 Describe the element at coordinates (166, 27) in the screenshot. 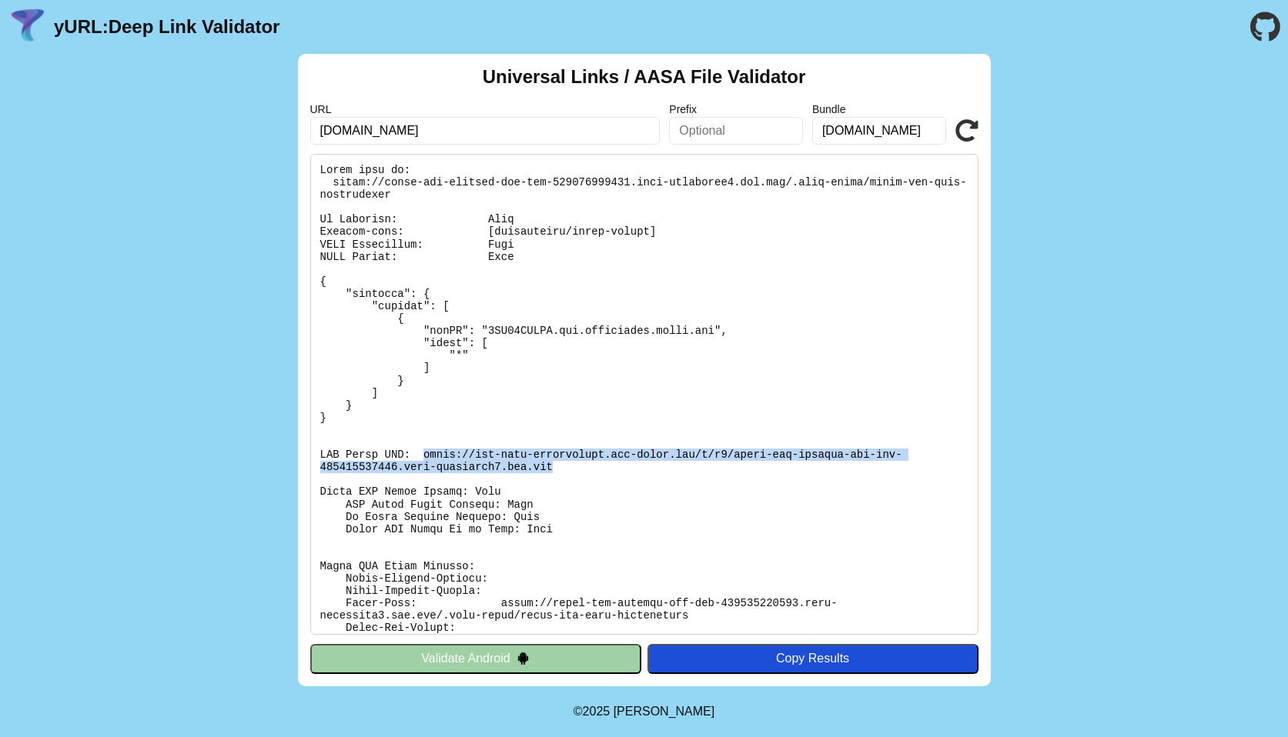

I see `a: yURL:Deep Link Validator` at that location.